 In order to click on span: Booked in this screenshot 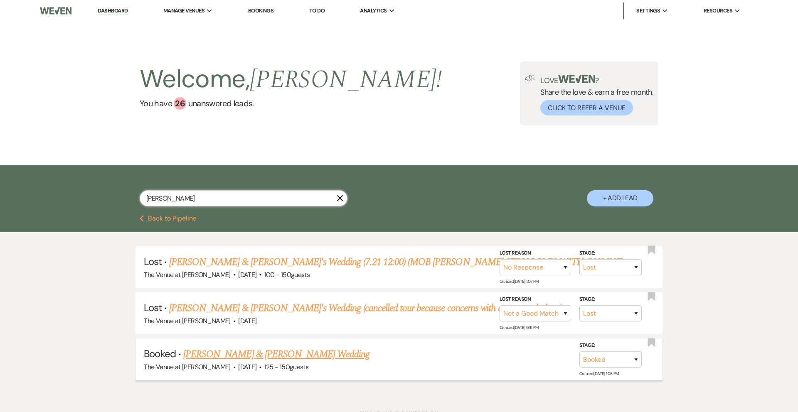, I will do `click(160, 354)`.